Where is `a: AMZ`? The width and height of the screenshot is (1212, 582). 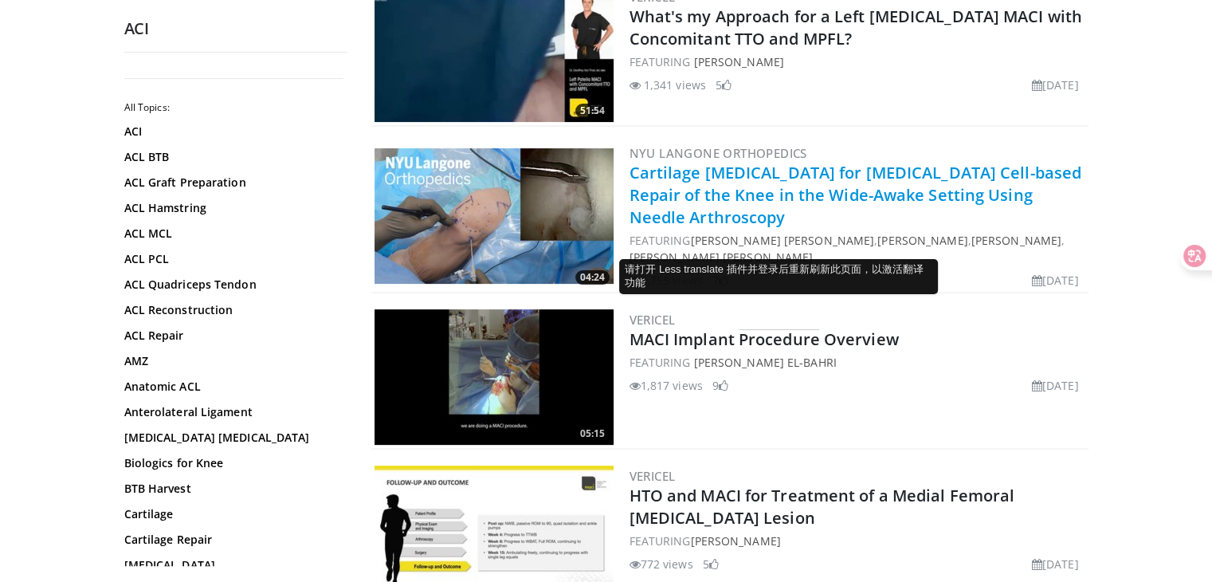 a: AMZ is located at coordinates (232, 361).